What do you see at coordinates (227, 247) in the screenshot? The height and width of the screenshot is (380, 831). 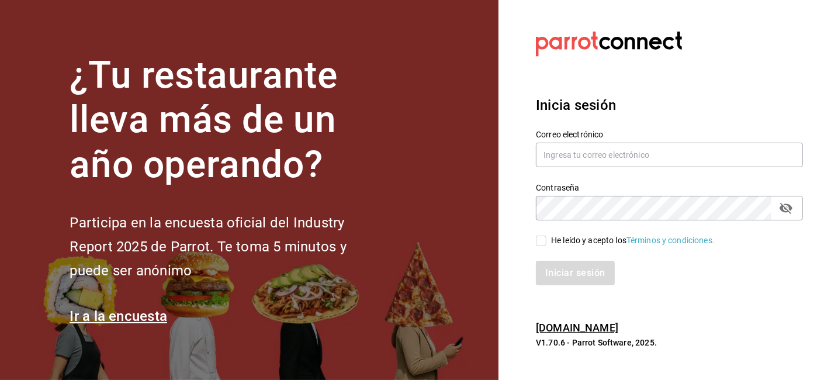 I see `h2: Participa en la encuesta oficial del Industry Report 2025 de Parrot. Te toma 5 minutos y puede se...` at bounding box center [227, 247].